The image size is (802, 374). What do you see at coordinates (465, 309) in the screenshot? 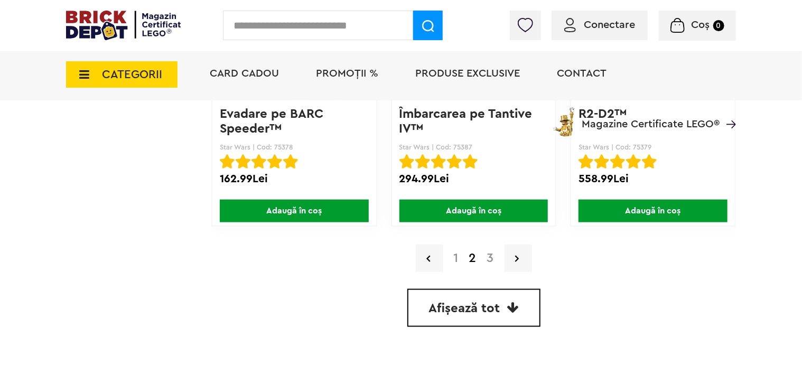
I see `span: Afișează tot` at bounding box center [465, 309].